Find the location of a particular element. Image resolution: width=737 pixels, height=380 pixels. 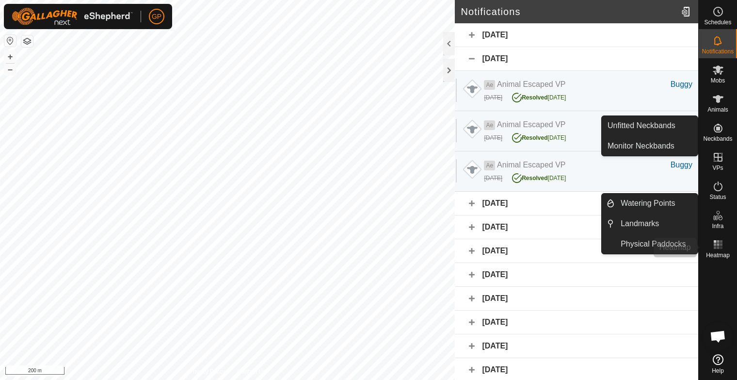

span: Unfitted Neckbands is located at coordinates (642, 126).